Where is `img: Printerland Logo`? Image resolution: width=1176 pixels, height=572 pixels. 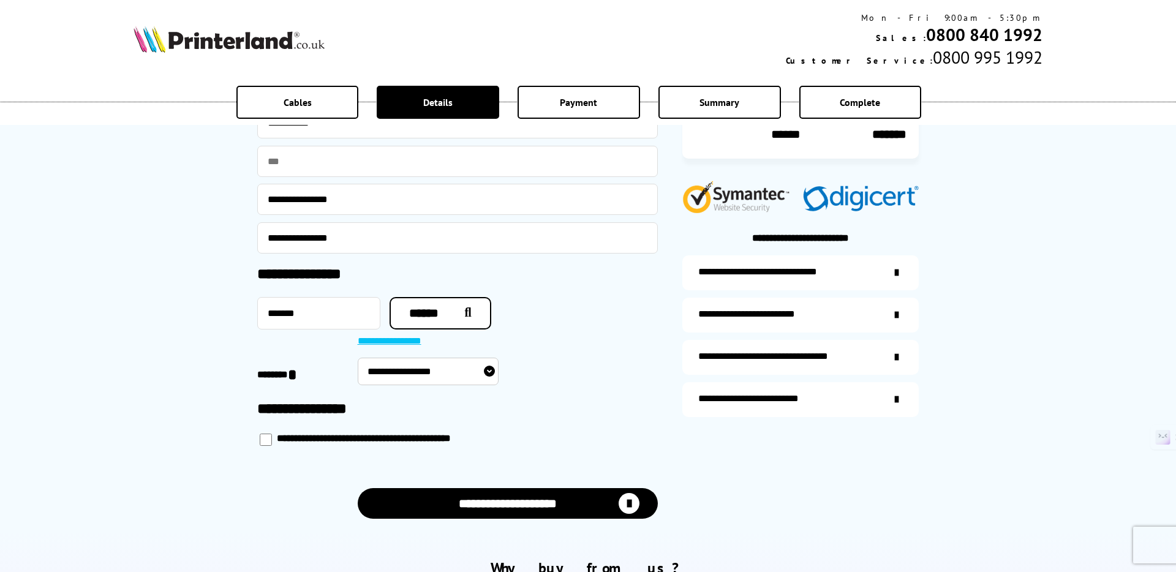
img: Printerland Logo is located at coordinates (229, 39).